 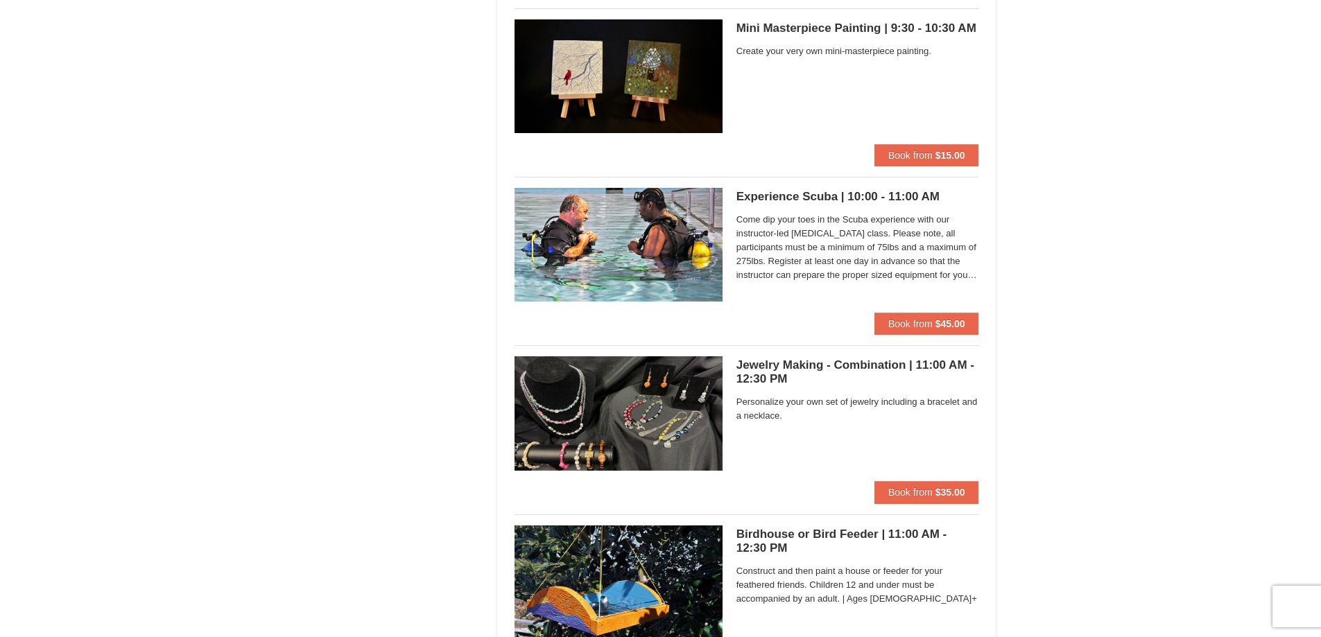 What do you see at coordinates (950, 324) in the screenshot?
I see `strong: $45.00` at bounding box center [950, 324].